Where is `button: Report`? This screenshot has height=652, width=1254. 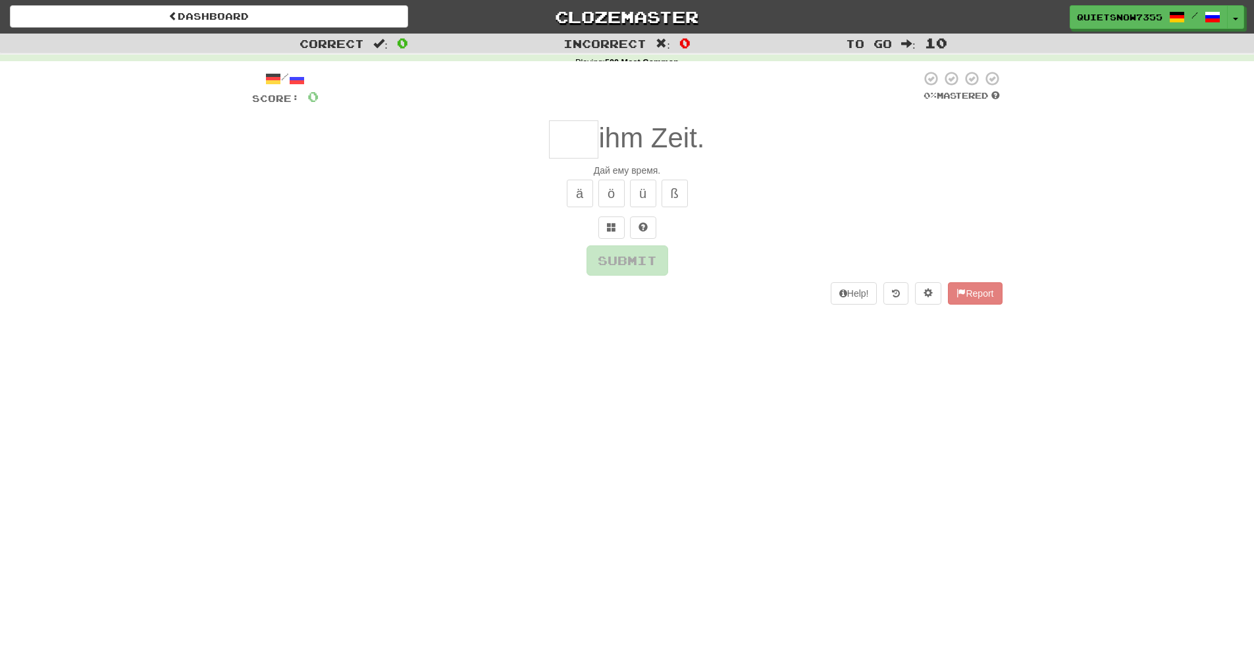 button: Report is located at coordinates (975, 294).